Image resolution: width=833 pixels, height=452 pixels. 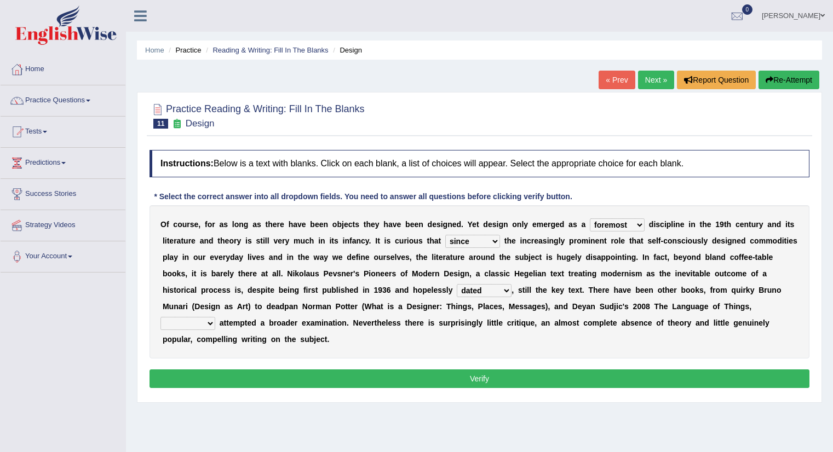 What do you see at coordinates (470, 224) in the screenshot?
I see `b: Y` at bounding box center [470, 224].